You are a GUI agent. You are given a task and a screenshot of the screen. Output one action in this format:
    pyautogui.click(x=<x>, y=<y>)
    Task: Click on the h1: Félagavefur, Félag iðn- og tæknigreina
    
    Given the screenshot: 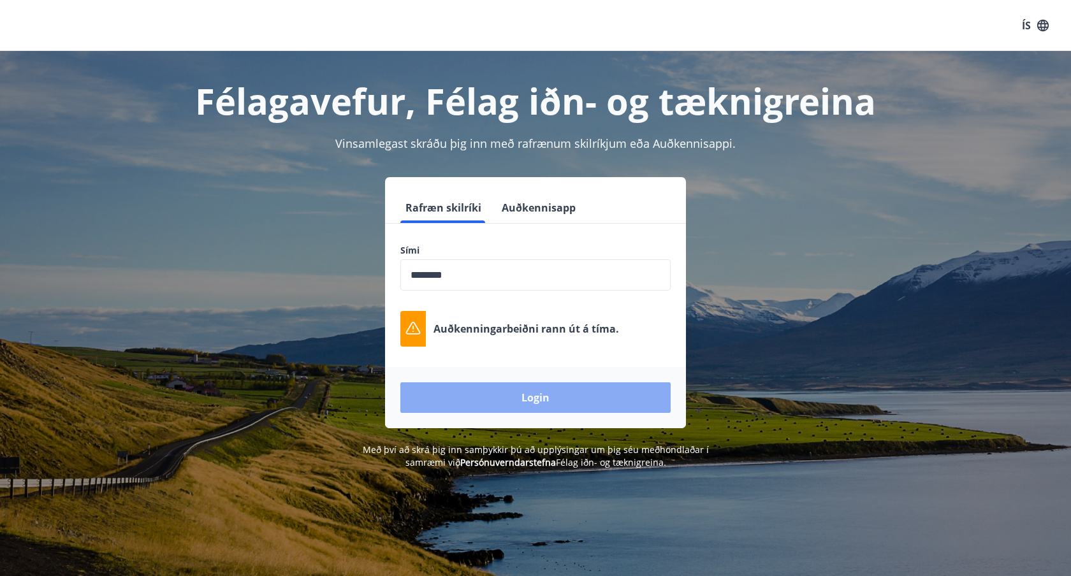 What is the action you would take?
    pyautogui.click(x=535, y=101)
    